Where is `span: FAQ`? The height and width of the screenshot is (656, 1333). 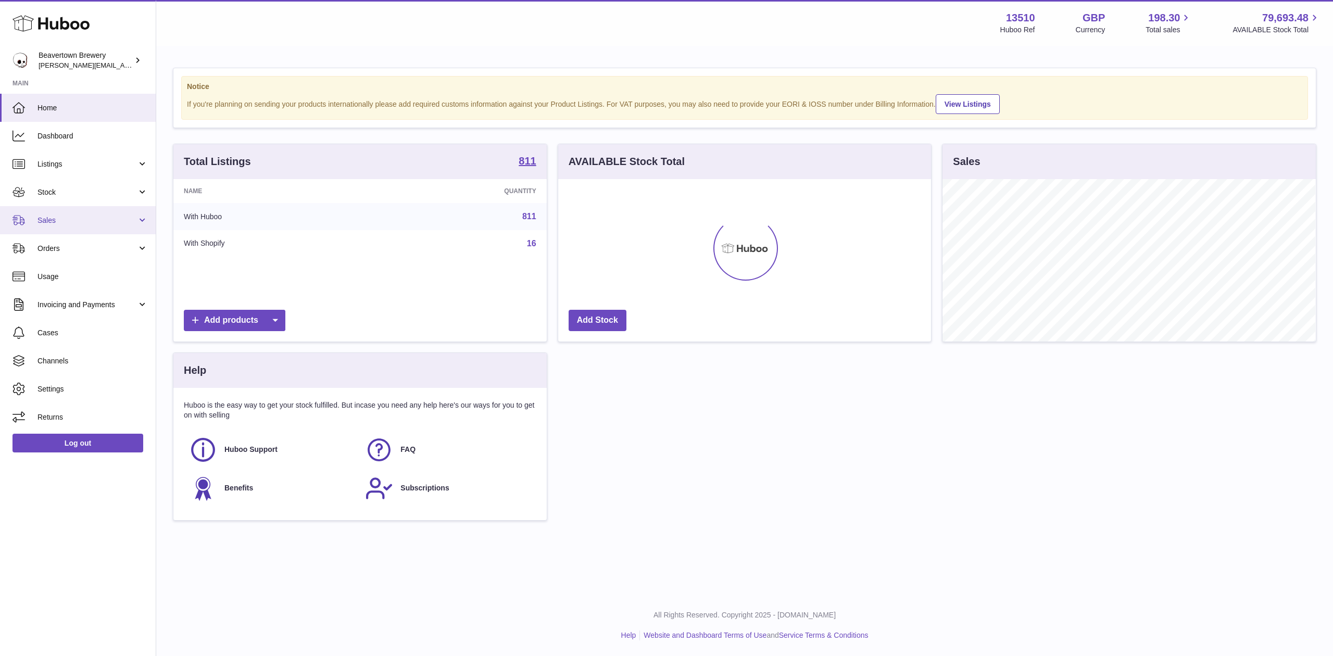
span: FAQ is located at coordinates (408, 449).